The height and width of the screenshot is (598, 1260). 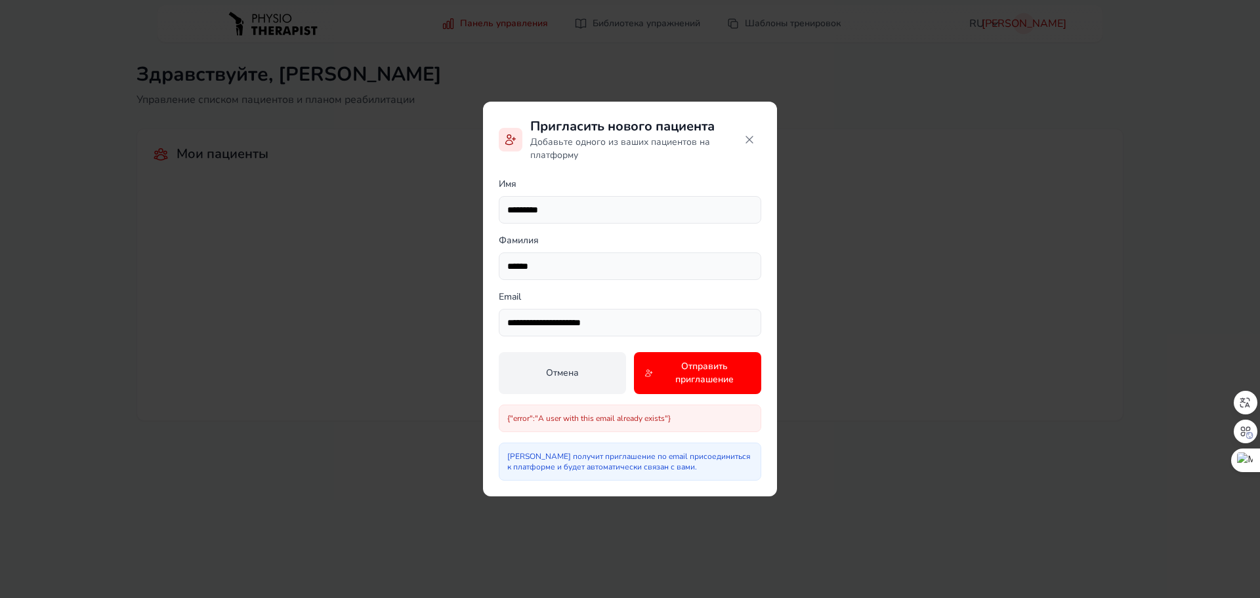 What do you see at coordinates (634, 127) in the screenshot?
I see `h2: Пригласить нового пациента` at bounding box center [634, 127].